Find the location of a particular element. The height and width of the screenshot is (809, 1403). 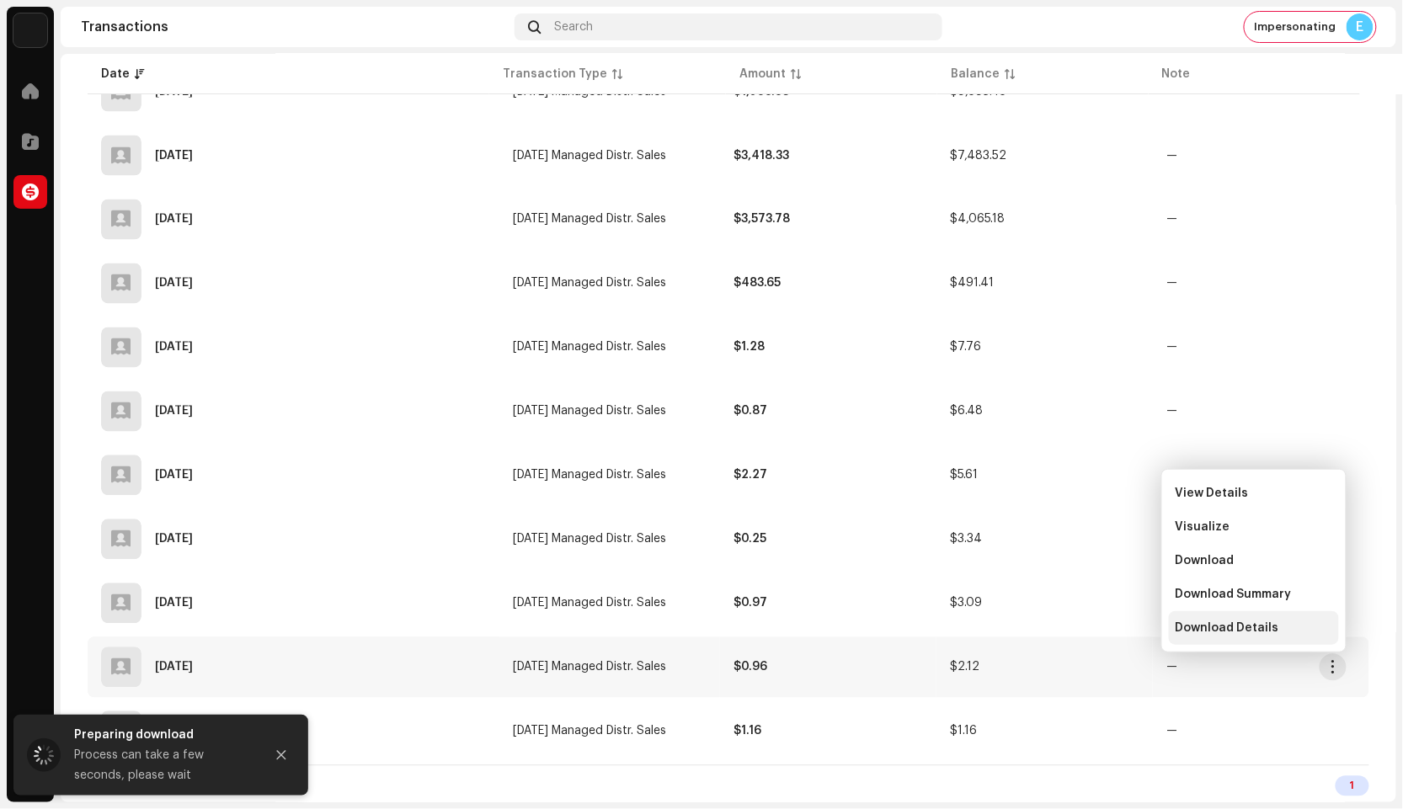

div: Jun 20, 2024 is located at coordinates (173, 412).